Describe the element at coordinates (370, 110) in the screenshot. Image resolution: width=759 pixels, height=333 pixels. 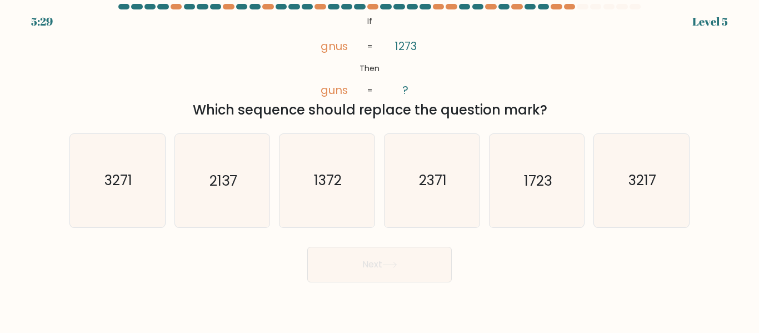
I see `div: Which sequence should replace the question mark?` at that location.